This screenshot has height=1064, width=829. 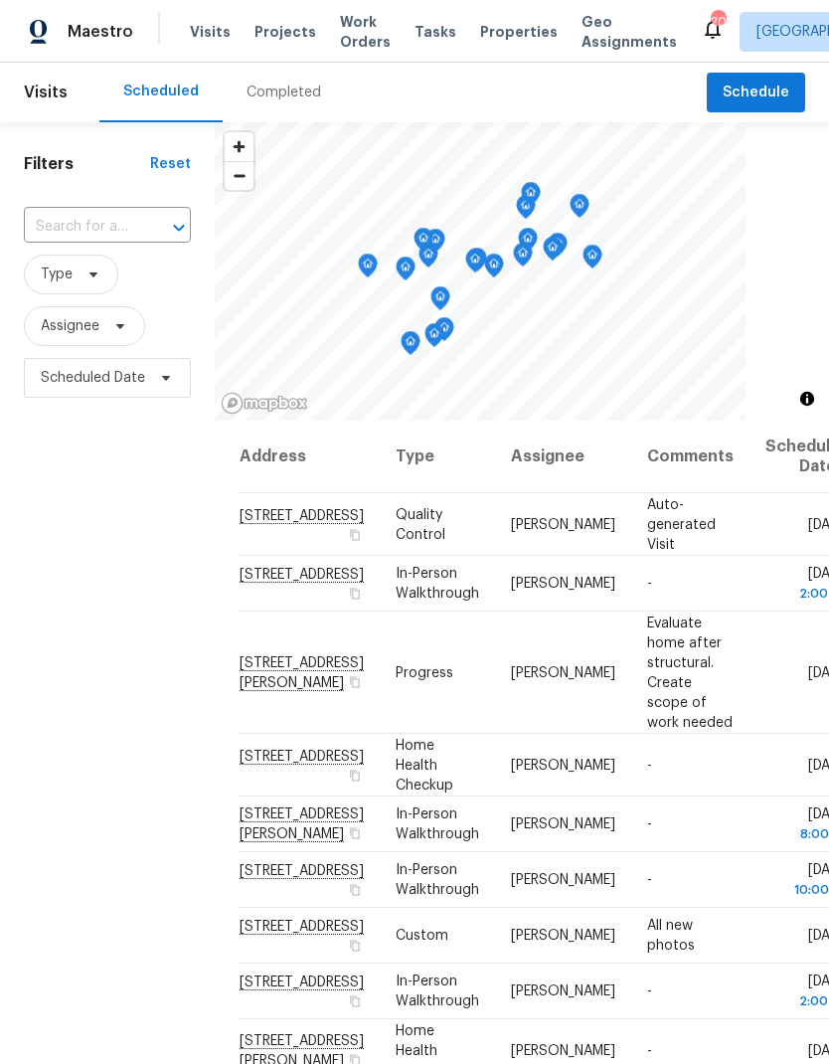 What do you see at coordinates (285, 32) in the screenshot?
I see `span: Projects` at bounding box center [285, 32].